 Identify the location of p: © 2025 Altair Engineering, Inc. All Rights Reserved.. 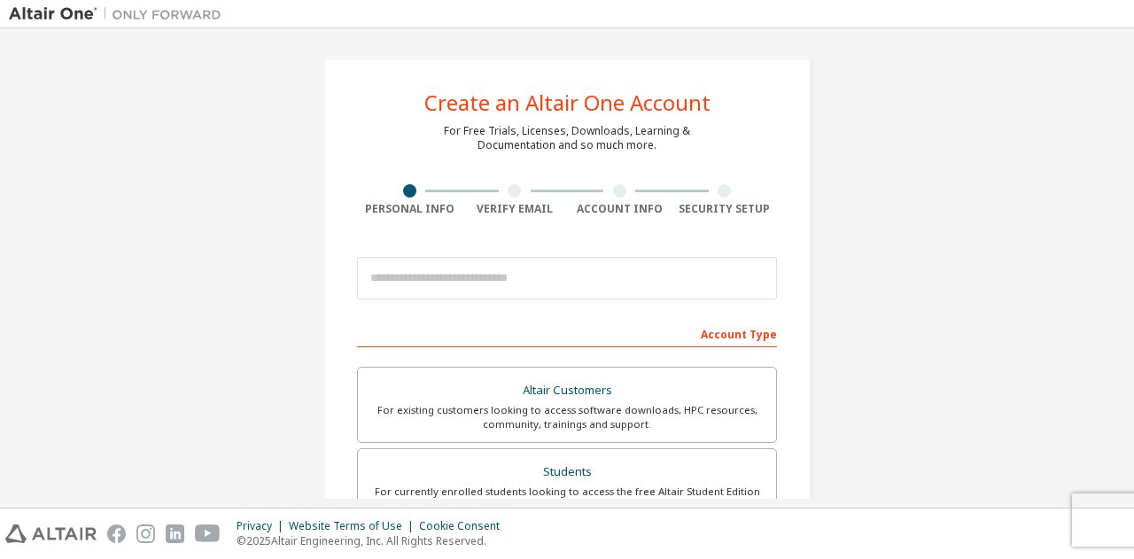
(373, 540).